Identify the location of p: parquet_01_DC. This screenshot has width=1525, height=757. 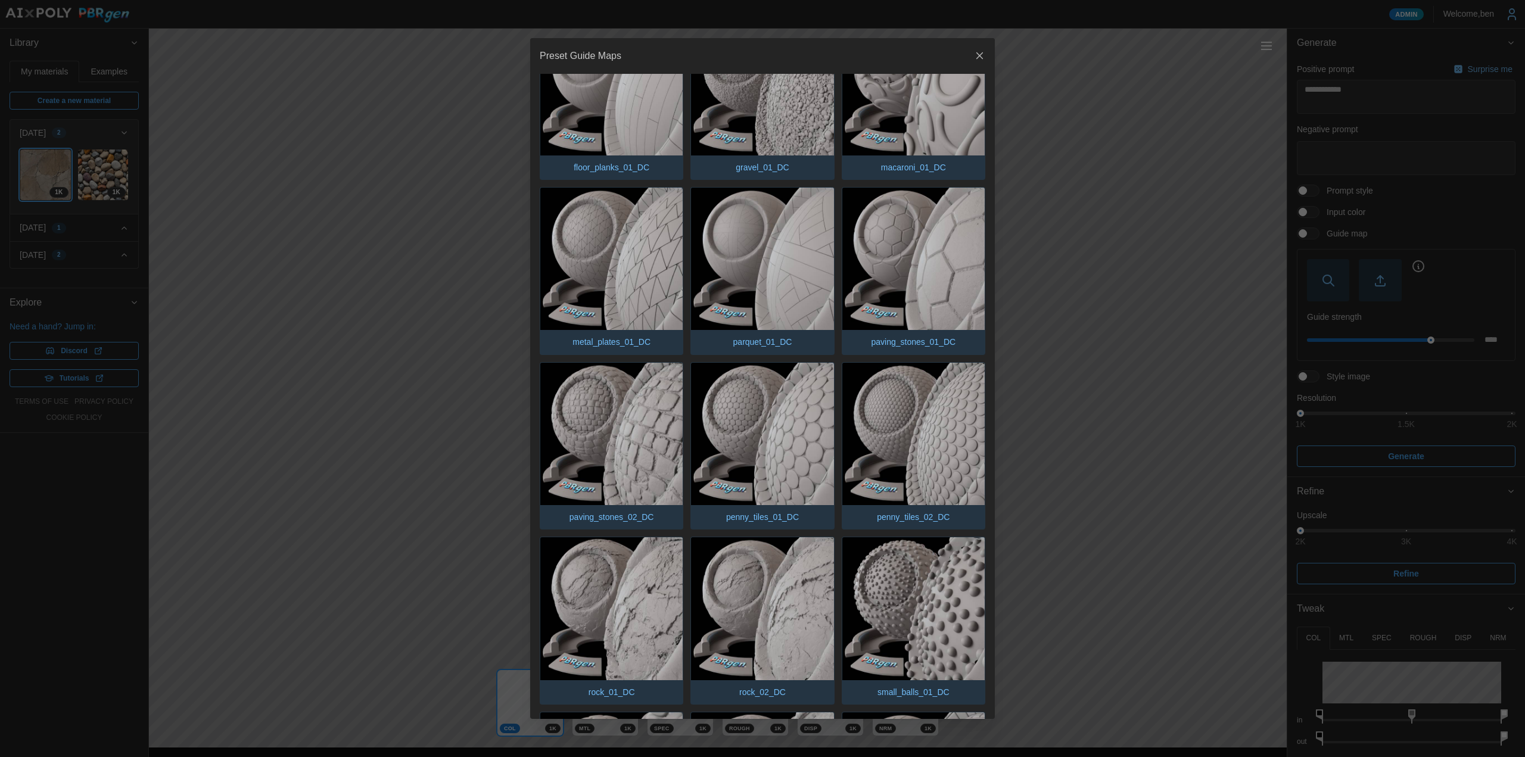
(763, 342).